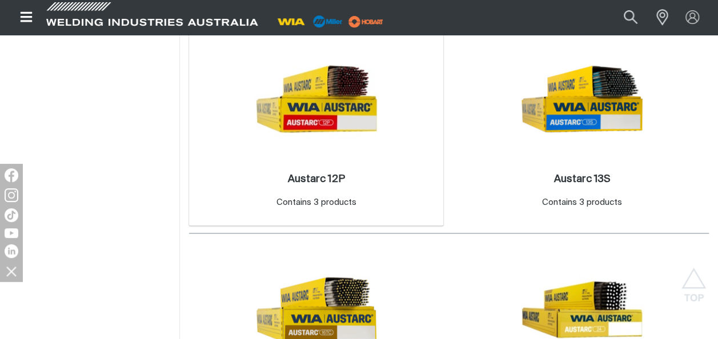 The image size is (718, 339). Describe the element at coordinates (631, 17) in the screenshot. I see `button: Search products` at that location.